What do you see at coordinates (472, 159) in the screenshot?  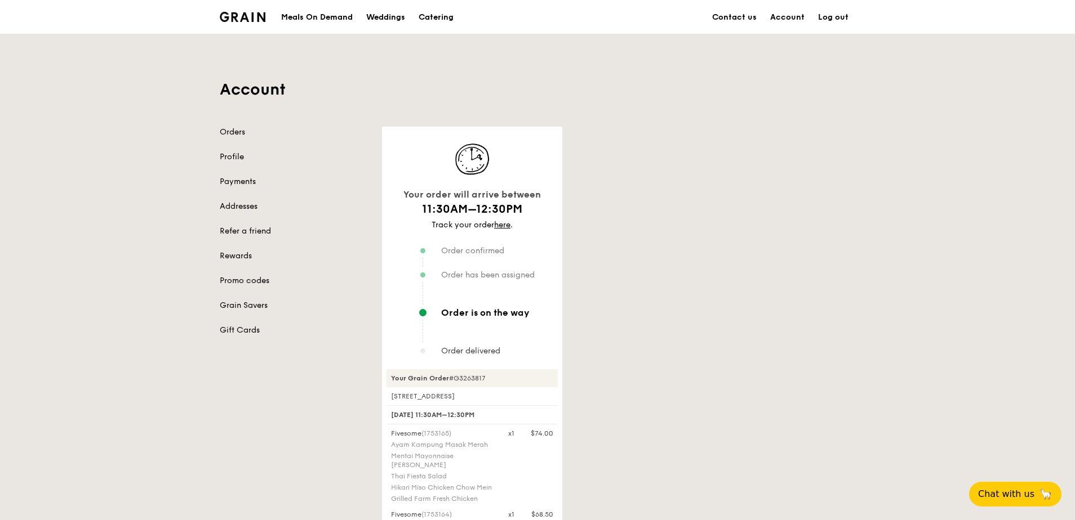 I see `img: icon-track-normal@2x.d40d1303.png` at bounding box center [472, 159].